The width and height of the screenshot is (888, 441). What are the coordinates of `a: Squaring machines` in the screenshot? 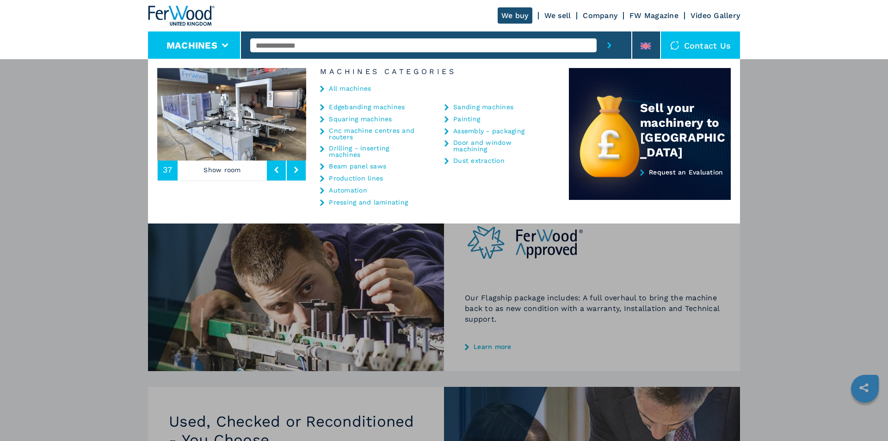 It's located at (360, 119).